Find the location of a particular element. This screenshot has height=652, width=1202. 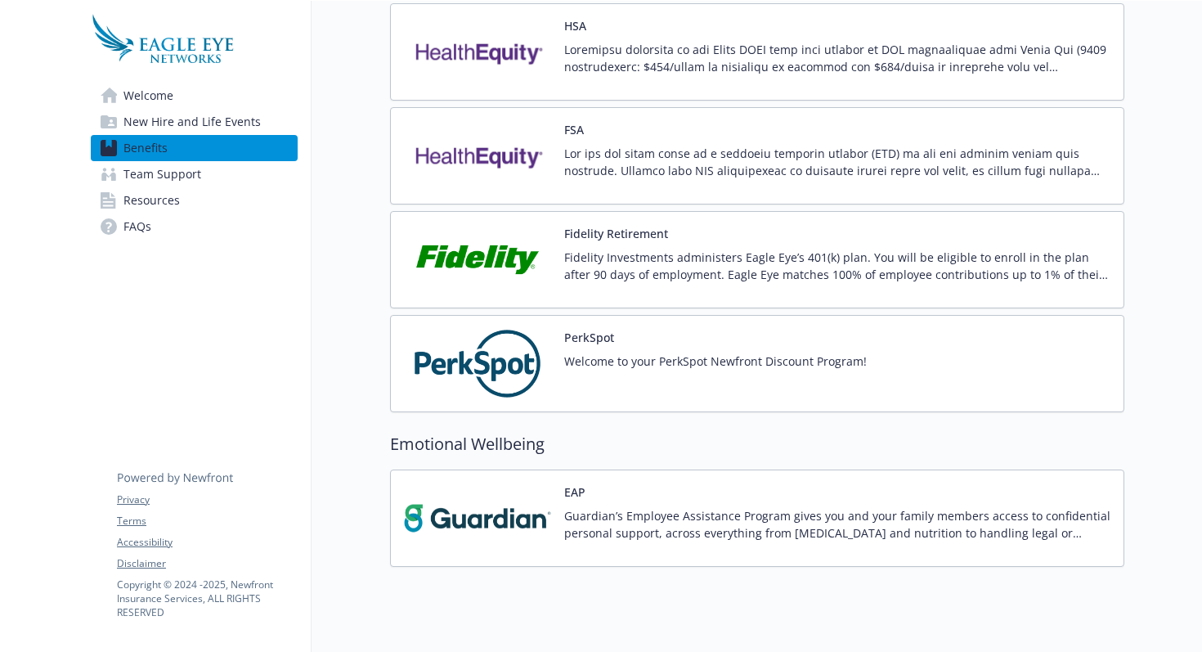

a: Welcome is located at coordinates (194, 96).